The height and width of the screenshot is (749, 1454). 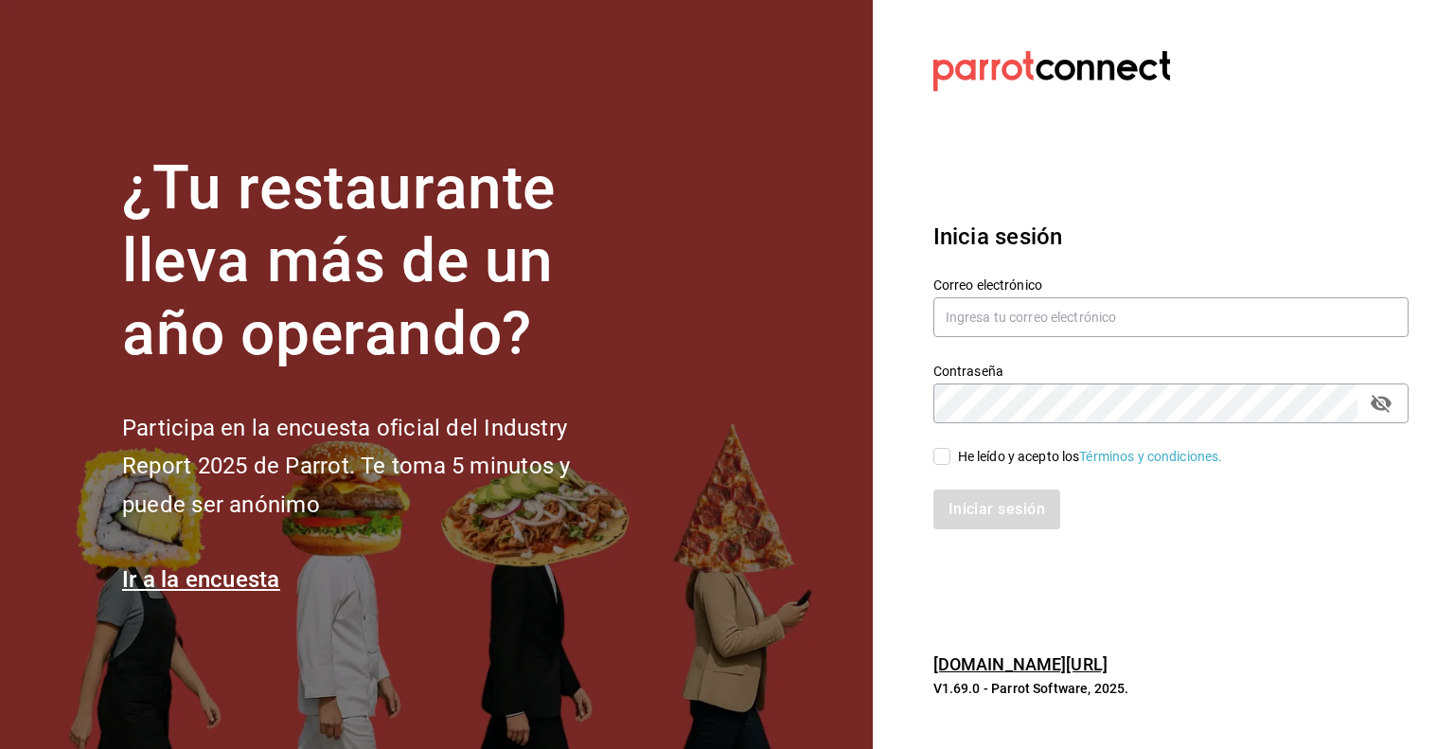 I want to click on h3: Inicia sesión, so click(x=1171, y=237).